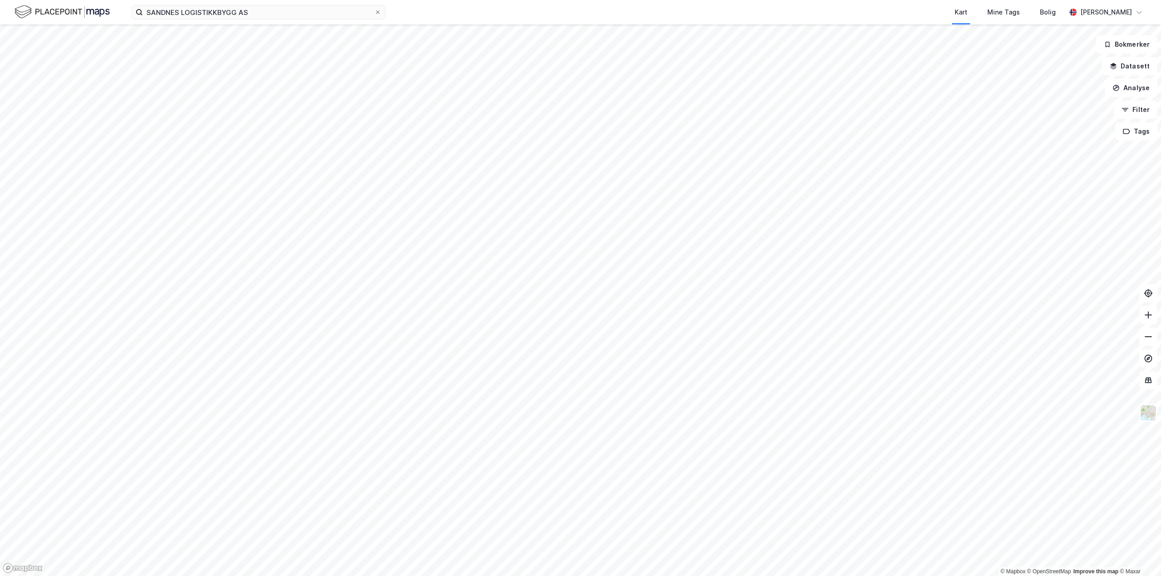  I want to click on button: Datasett, so click(1129, 66).